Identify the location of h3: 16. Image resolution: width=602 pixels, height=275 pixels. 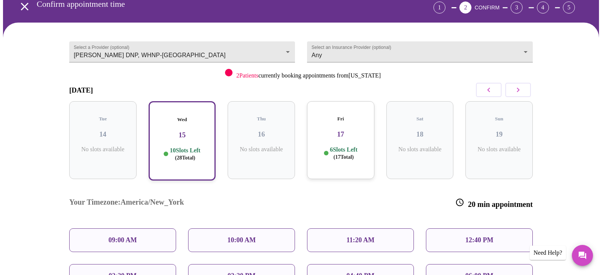
(261, 134).